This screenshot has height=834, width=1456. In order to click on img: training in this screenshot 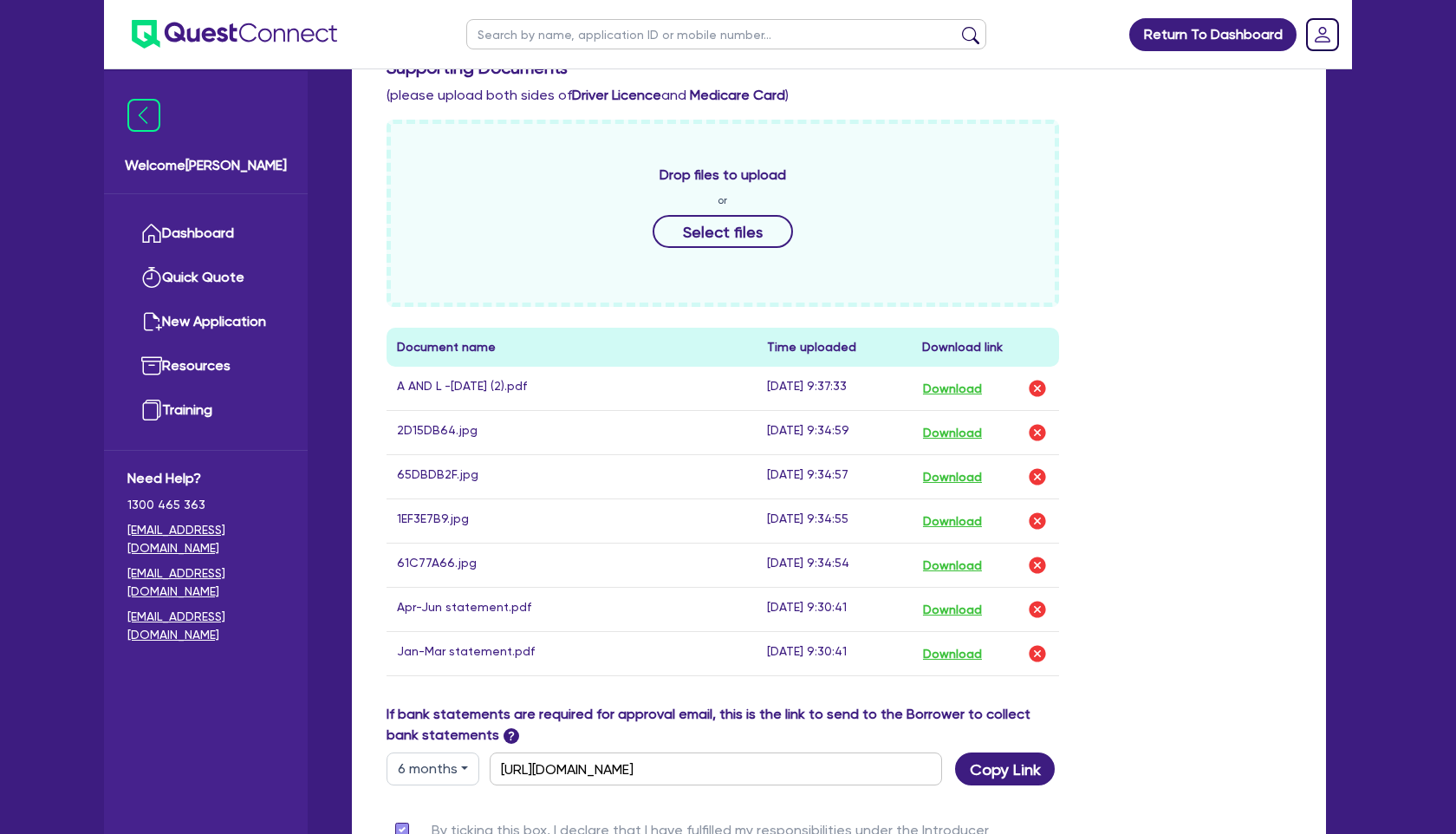, I will do `click(152, 411)`.